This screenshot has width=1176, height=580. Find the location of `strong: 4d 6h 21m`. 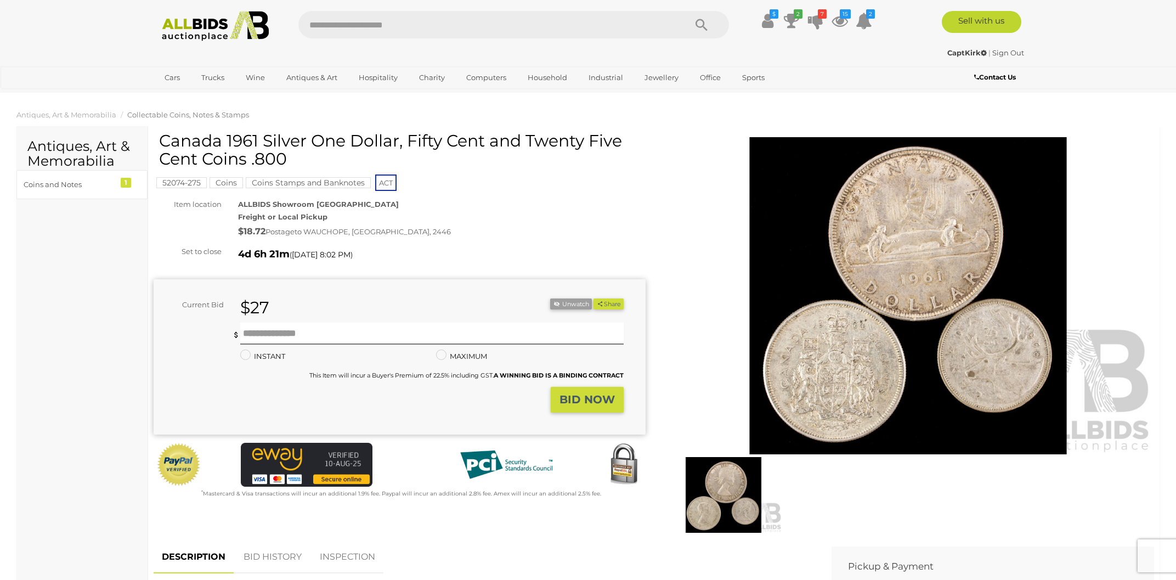

strong: 4d 6h 21m is located at coordinates (264, 254).